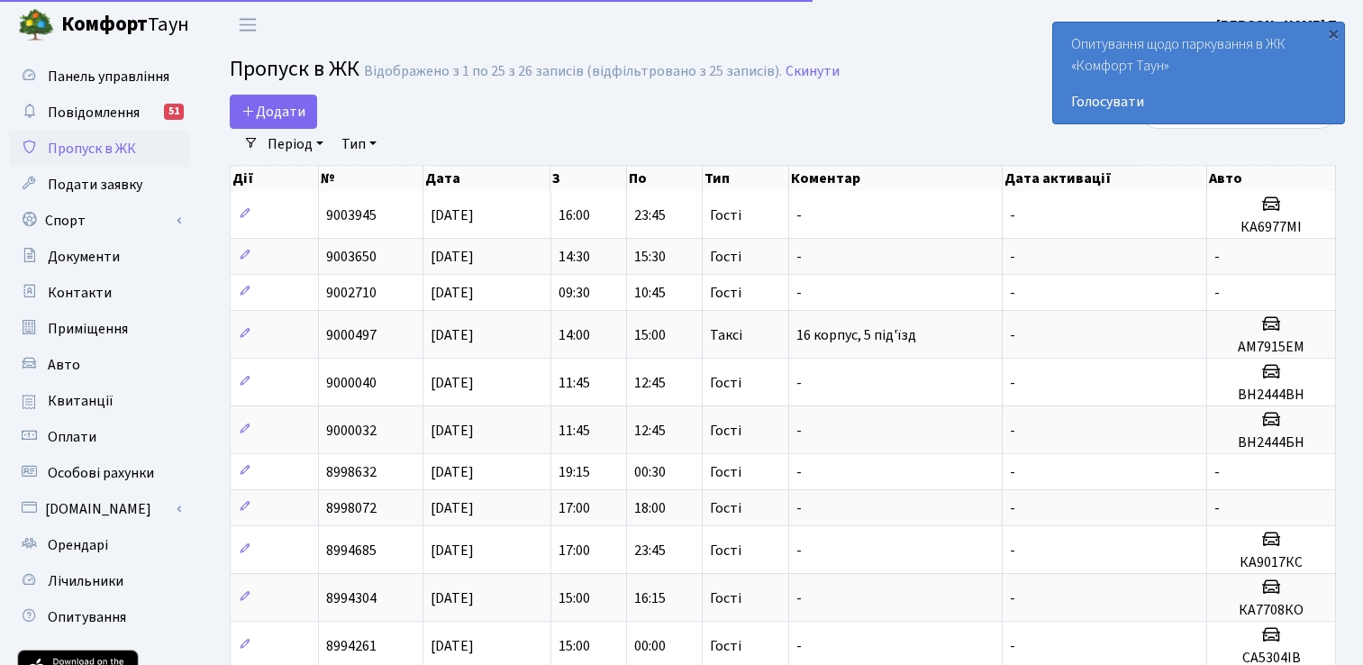 This screenshot has width=1363, height=665. I want to click on a: Особові рахунки, so click(99, 473).